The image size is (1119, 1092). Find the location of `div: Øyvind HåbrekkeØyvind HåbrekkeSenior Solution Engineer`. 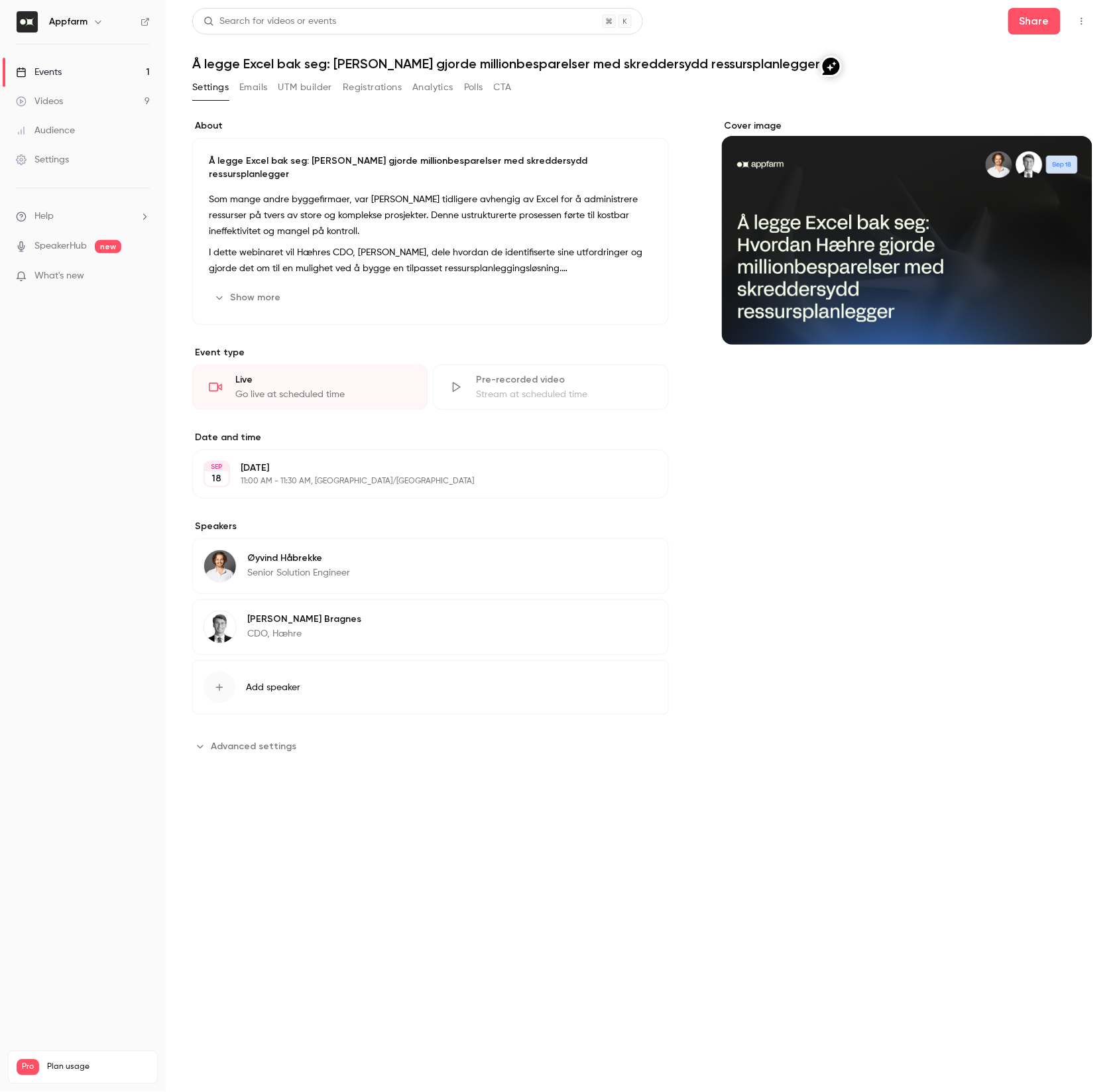

div: Øyvind HåbrekkeØyvind HåbrekkeSenior Solution Engineer is located at coordinates (430, 567).